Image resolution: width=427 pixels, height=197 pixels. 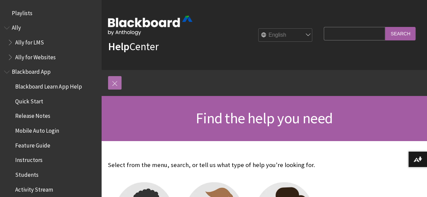 I want to click on nav: Book outline for Anthology Ally Help, so click(x=51, y=43).